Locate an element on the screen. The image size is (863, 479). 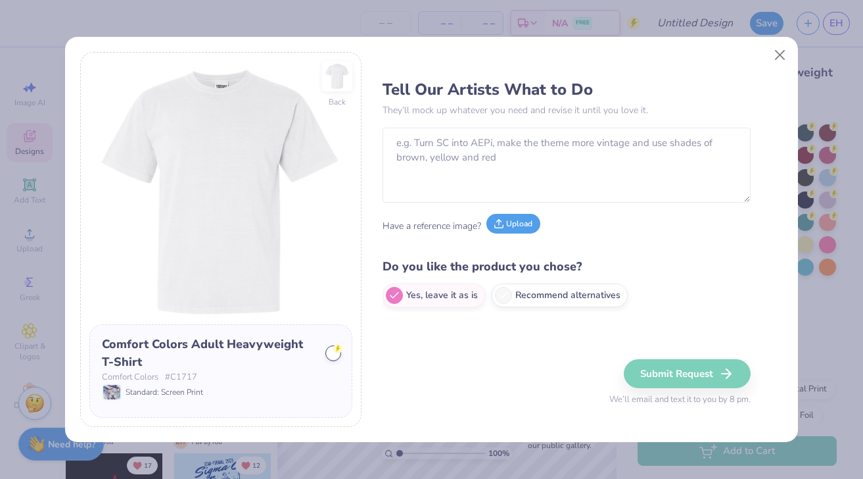
span: # C1717 is located at coordinates (181, 377).